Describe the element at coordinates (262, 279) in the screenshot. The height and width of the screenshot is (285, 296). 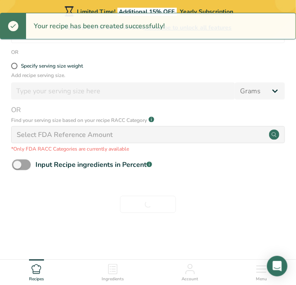
I see `span: Menu` at that location.